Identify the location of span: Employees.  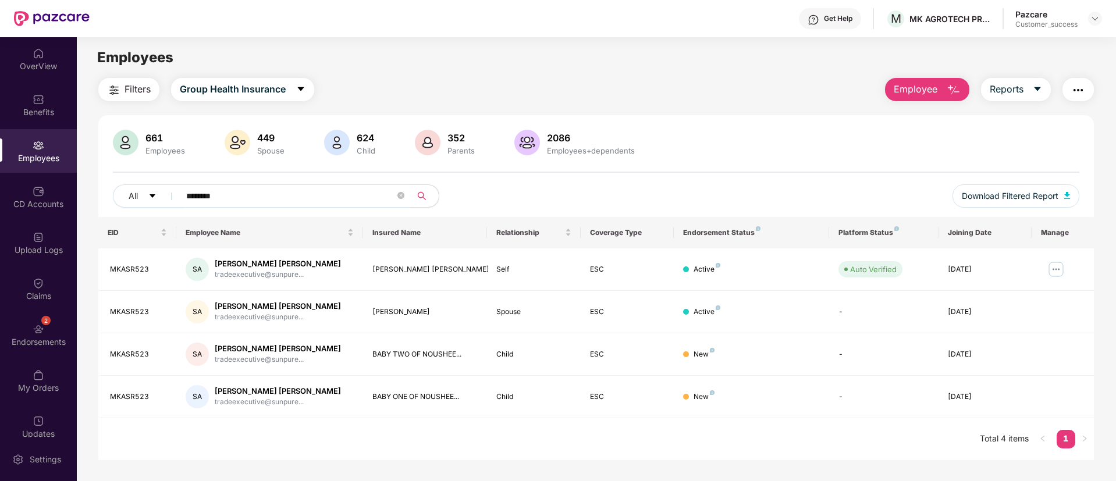
(135, 57).